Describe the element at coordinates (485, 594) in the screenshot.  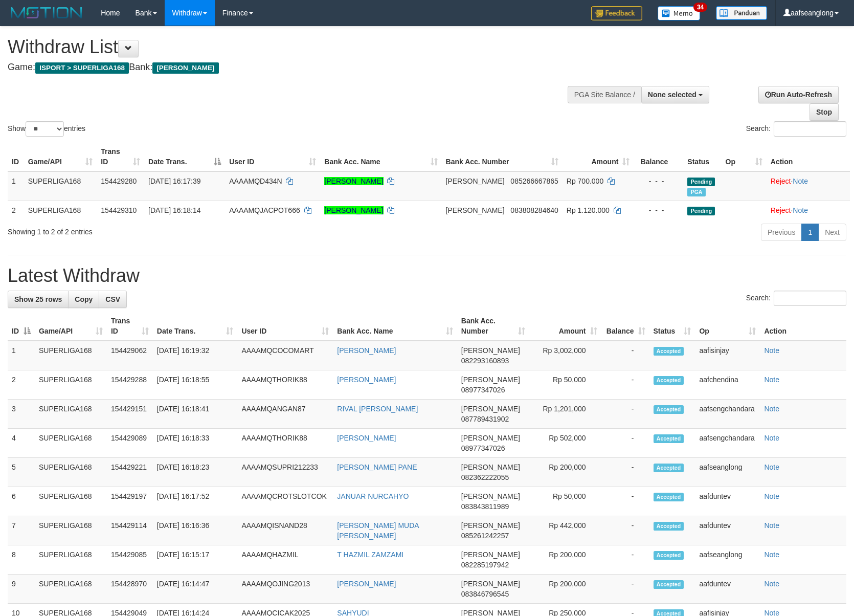
I see `span: Copy 083846796545 to clipboard` at that location.